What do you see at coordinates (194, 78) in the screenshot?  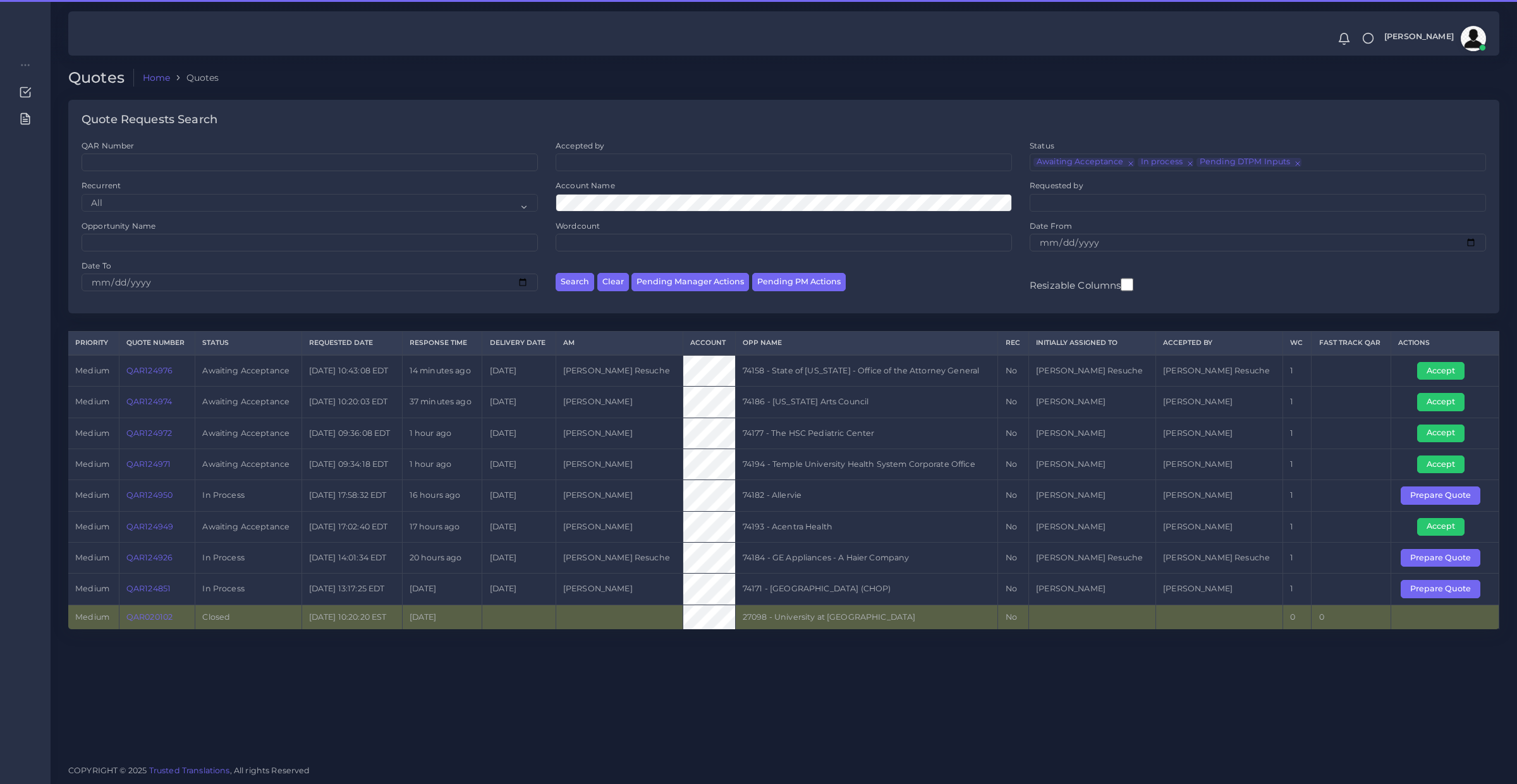 I see `li: Quotes` at bounding box center [194, 78].